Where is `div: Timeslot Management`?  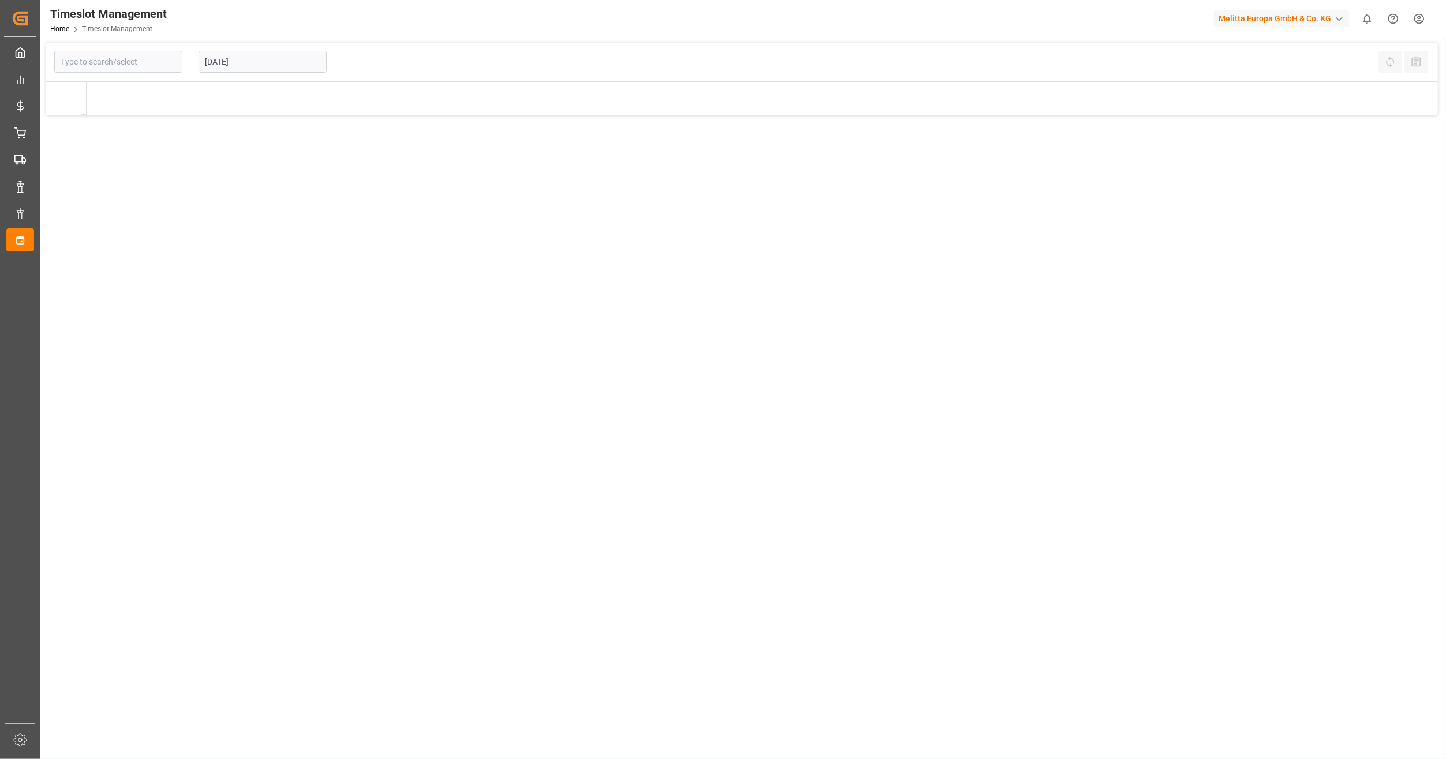 div: Timeslot Management is located at coordinates (108, 14).